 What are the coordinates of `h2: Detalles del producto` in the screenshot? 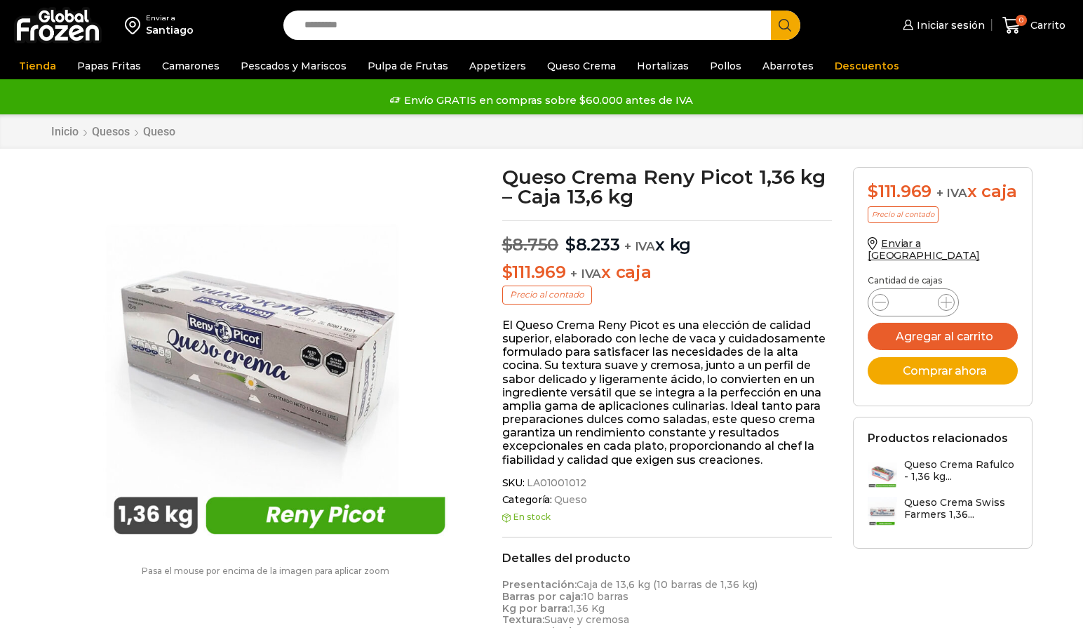 It's located at (667, 558).